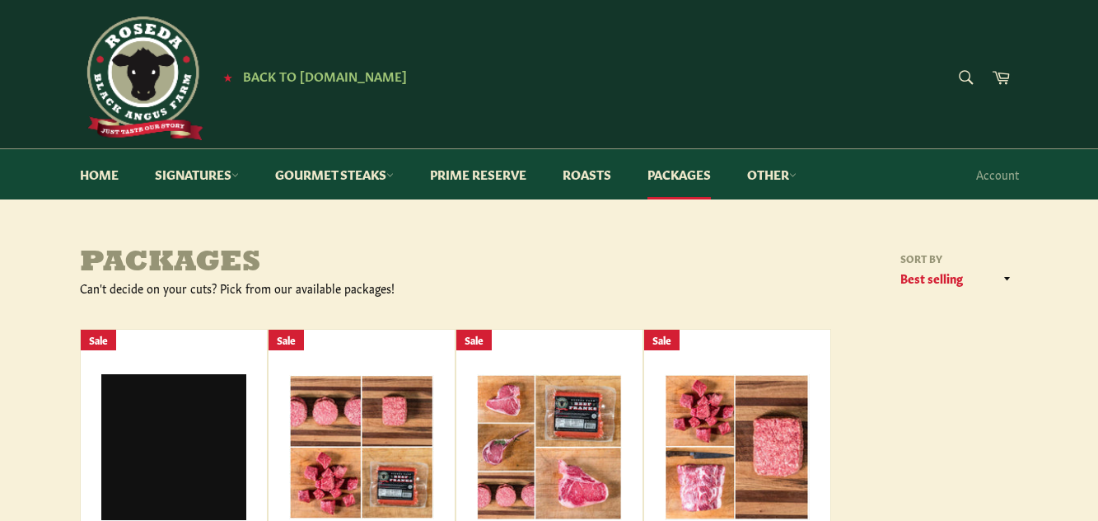 This screenshot has width=1098, height=521. What do you see at coordinates (142, 78) in the screenshot?
I see `img: Roseda Beef` at bounding box center [142, 78].